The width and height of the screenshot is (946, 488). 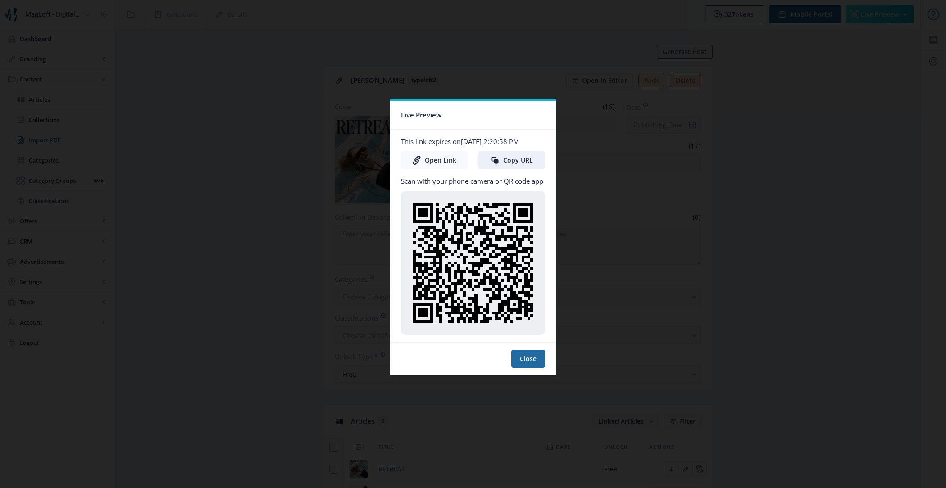 I want to click on p: This link expires on, so click(x=473, y=141).